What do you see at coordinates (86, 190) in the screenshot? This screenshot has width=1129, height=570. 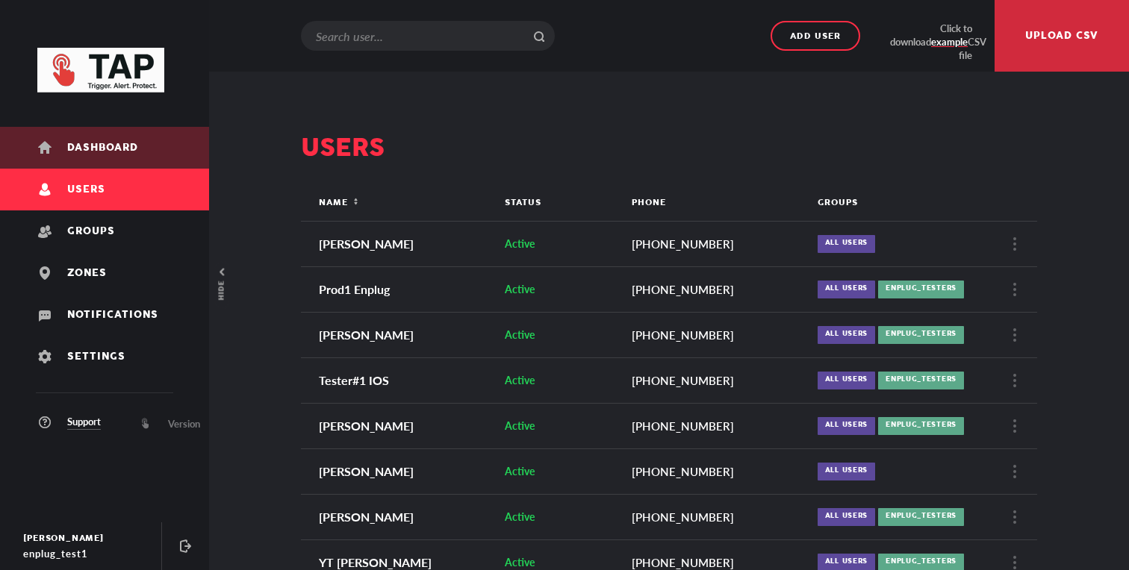 I see `span: Users` at bounding box center [86, 190].